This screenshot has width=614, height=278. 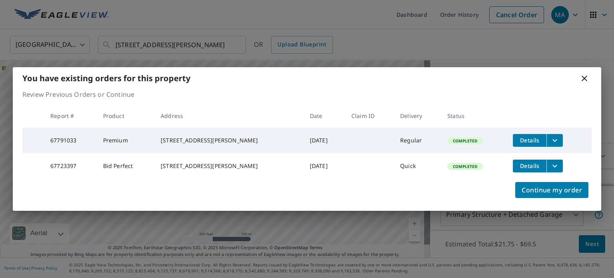 What do you see at coordinates (418, 166) in the screenshot?
I see `td: Quick` at bounding box center [418, 166].